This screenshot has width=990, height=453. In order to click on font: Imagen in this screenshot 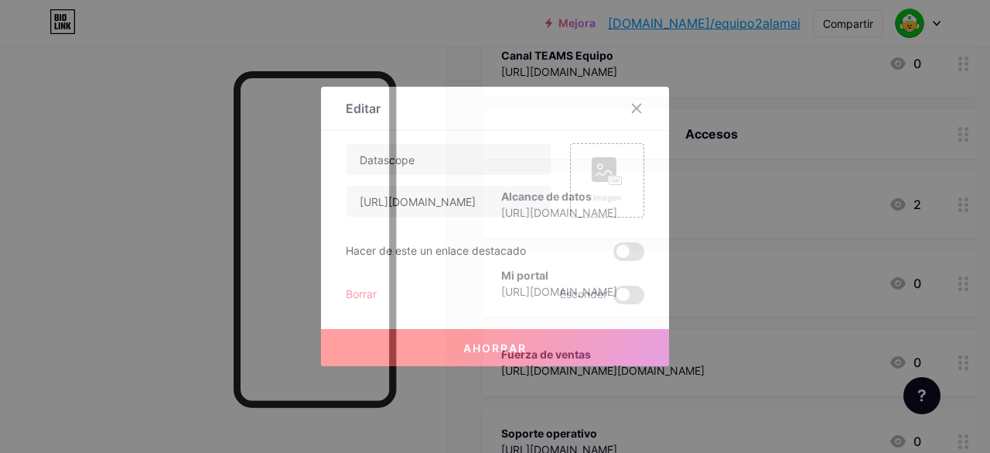, I will do `click(607, 197)`.